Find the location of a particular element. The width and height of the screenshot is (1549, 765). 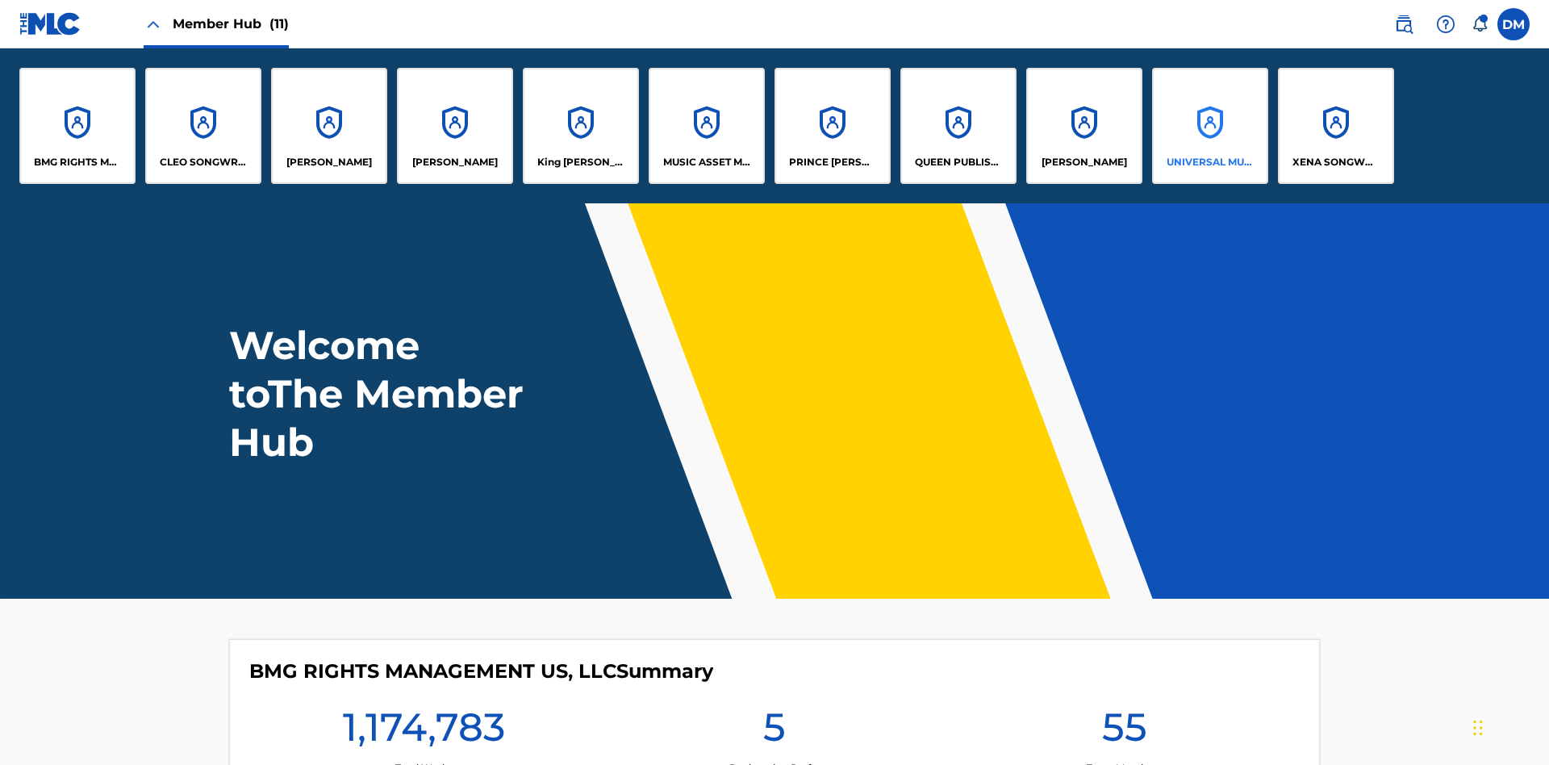

span: (11) is located at coordinates (279, 23).